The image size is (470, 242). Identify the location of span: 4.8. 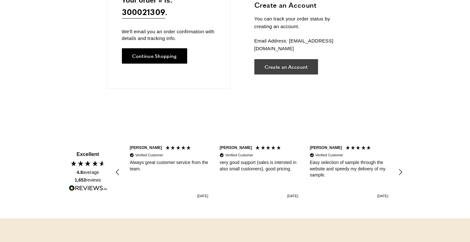
(79, 173).